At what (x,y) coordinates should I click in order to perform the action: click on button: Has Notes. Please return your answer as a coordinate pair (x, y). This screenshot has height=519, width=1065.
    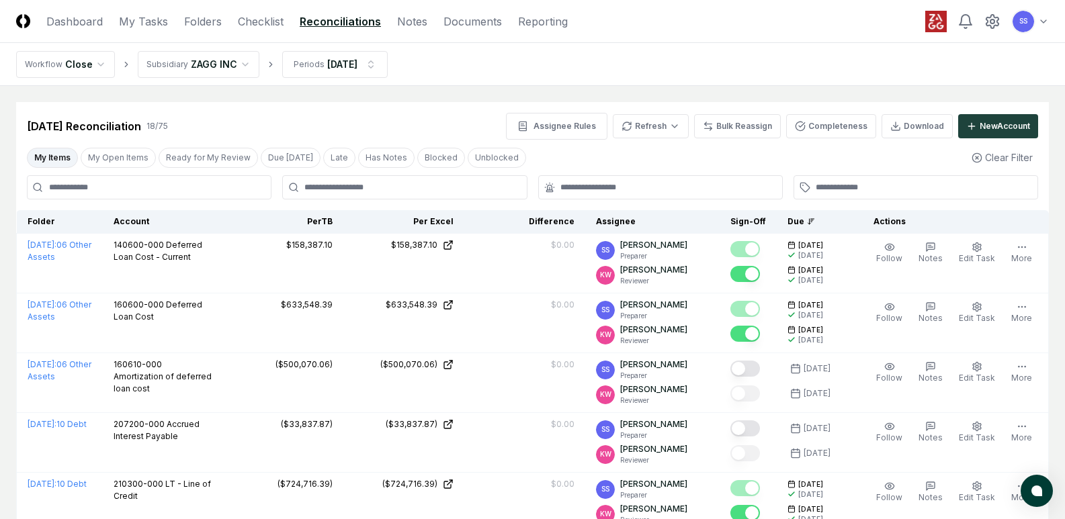
    Looking at the image, I should click on (386, 158).